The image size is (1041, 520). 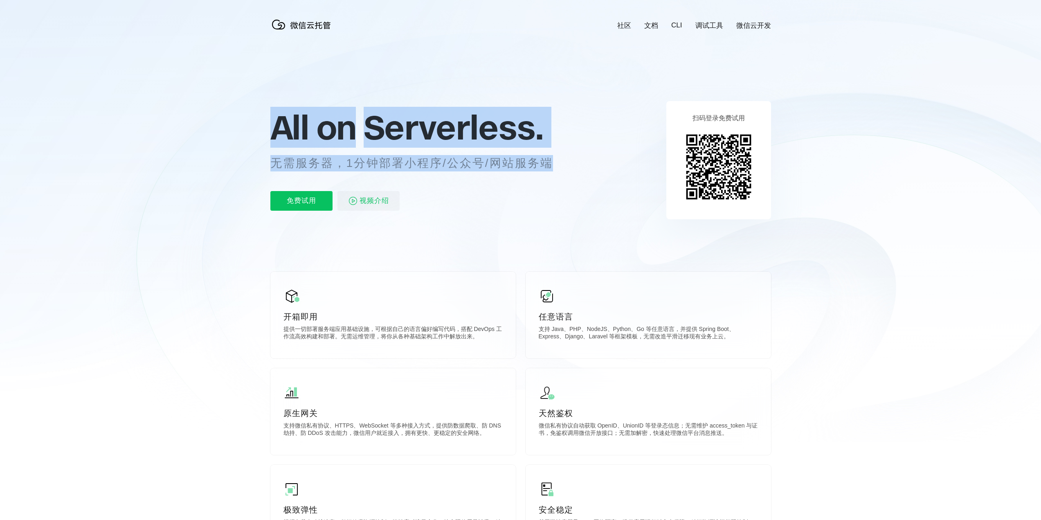 What do you see at coordinates (651, 25) in the screenshot?
I see `a: 文档` at bounding box center [651, 25].